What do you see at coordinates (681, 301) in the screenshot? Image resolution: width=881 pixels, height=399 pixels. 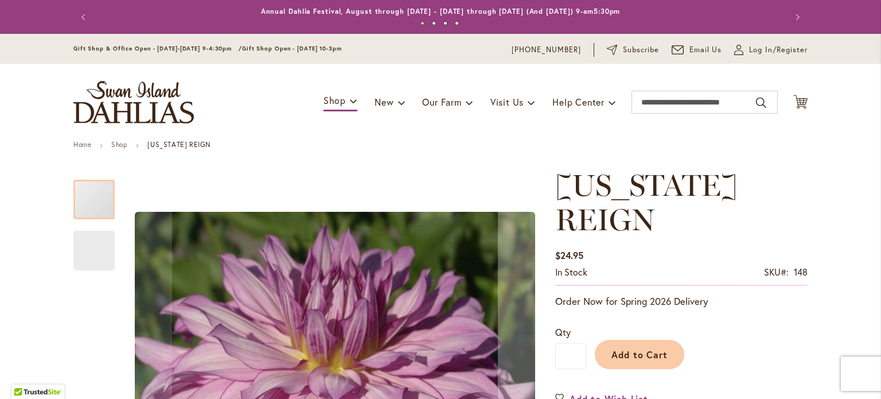 I see `p: Order Now for Spring 2026 Delivery` at bounding box center [681, 301].